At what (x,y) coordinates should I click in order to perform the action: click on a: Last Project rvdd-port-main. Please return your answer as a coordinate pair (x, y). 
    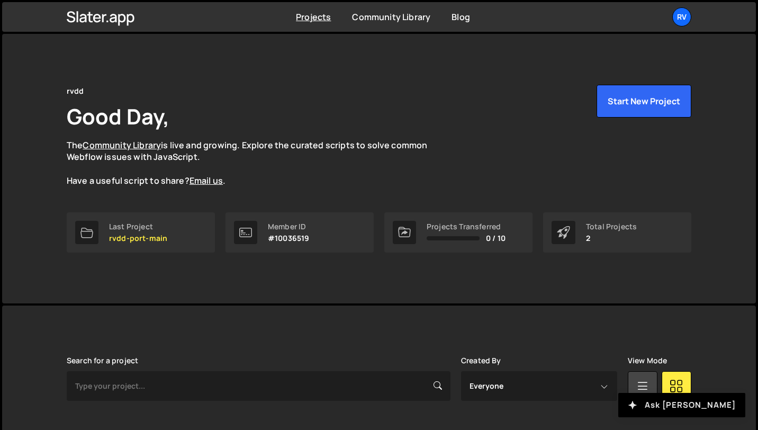
    Looking at the image, I should click on (141, 233).